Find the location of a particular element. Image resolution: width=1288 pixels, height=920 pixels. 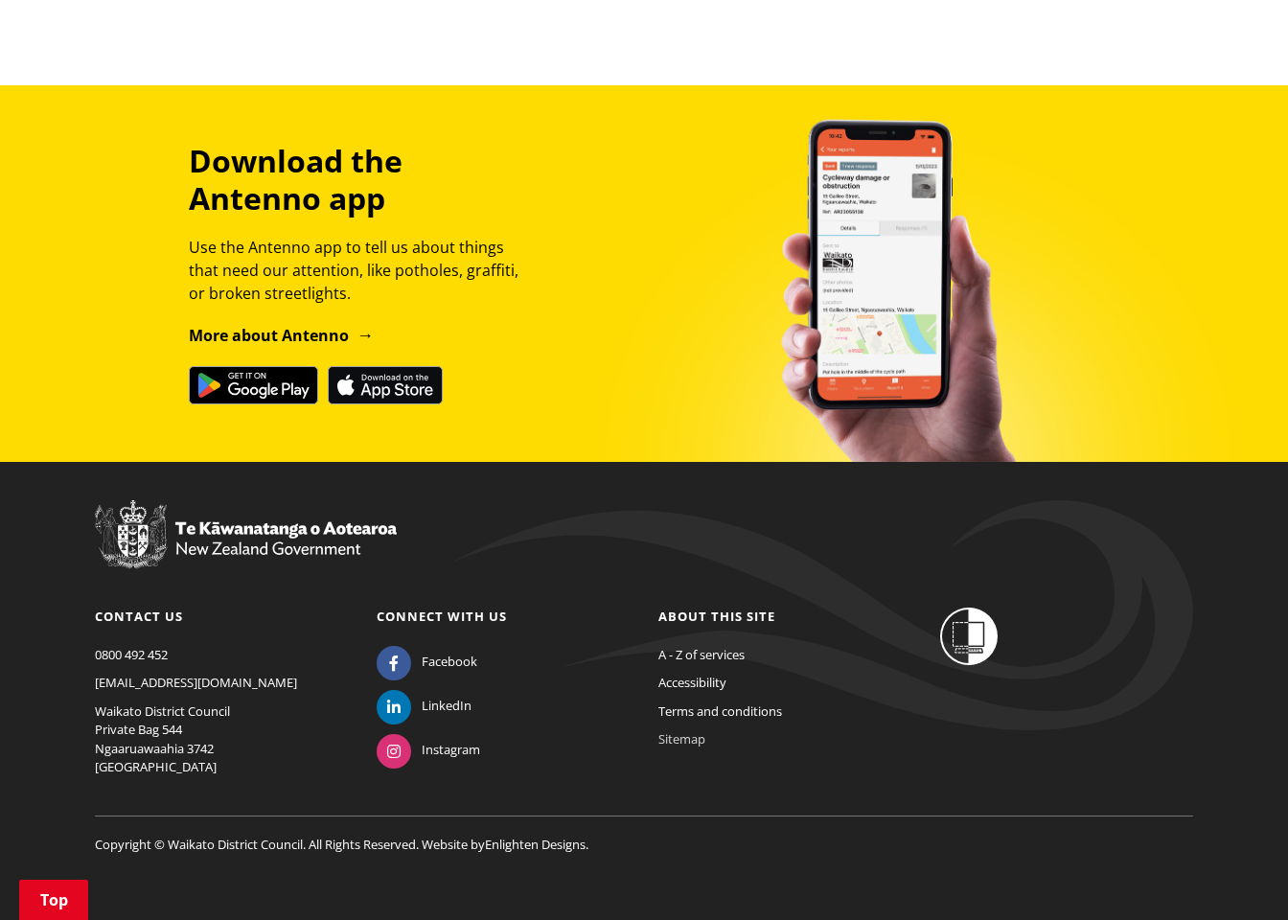

a: Contact us is located at coordinates (139, 616).